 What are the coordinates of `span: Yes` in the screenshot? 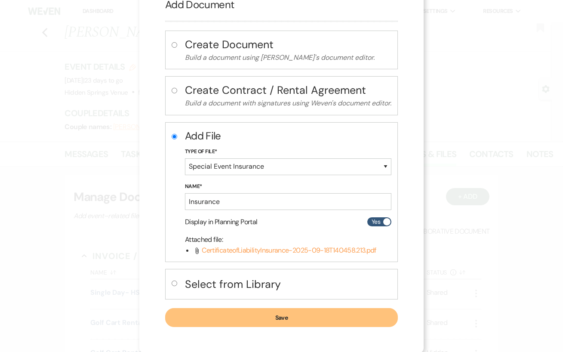 It's located at (376, 221).